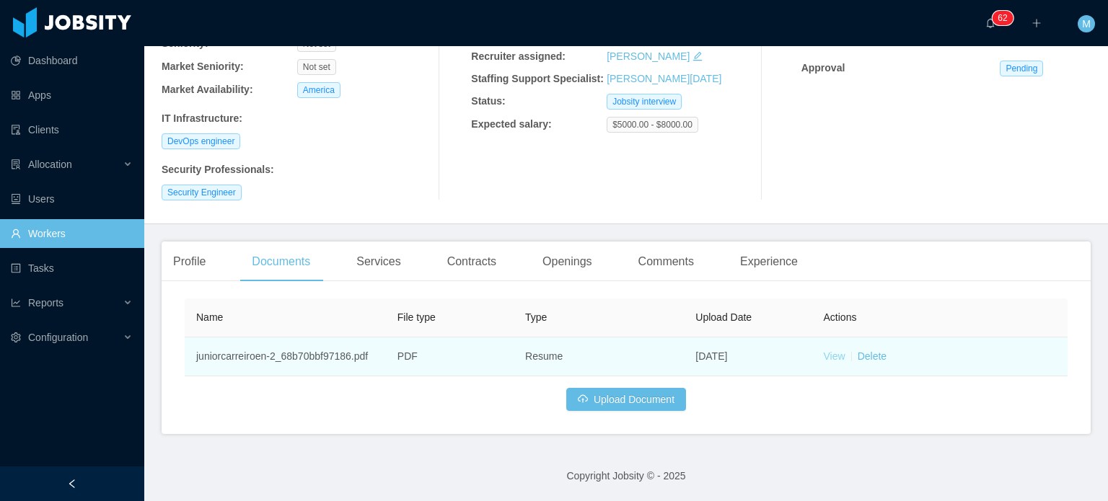 The image size is (1108, 501). I want to click on div: Comments, so click(666, 262).